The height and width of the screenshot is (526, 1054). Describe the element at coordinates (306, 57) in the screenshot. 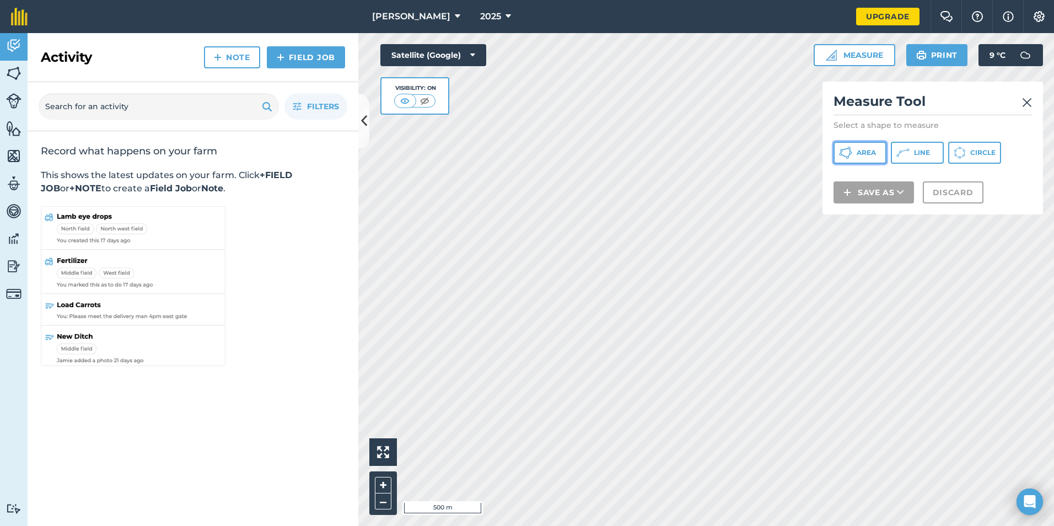

I see `a: Field Job` at that location.